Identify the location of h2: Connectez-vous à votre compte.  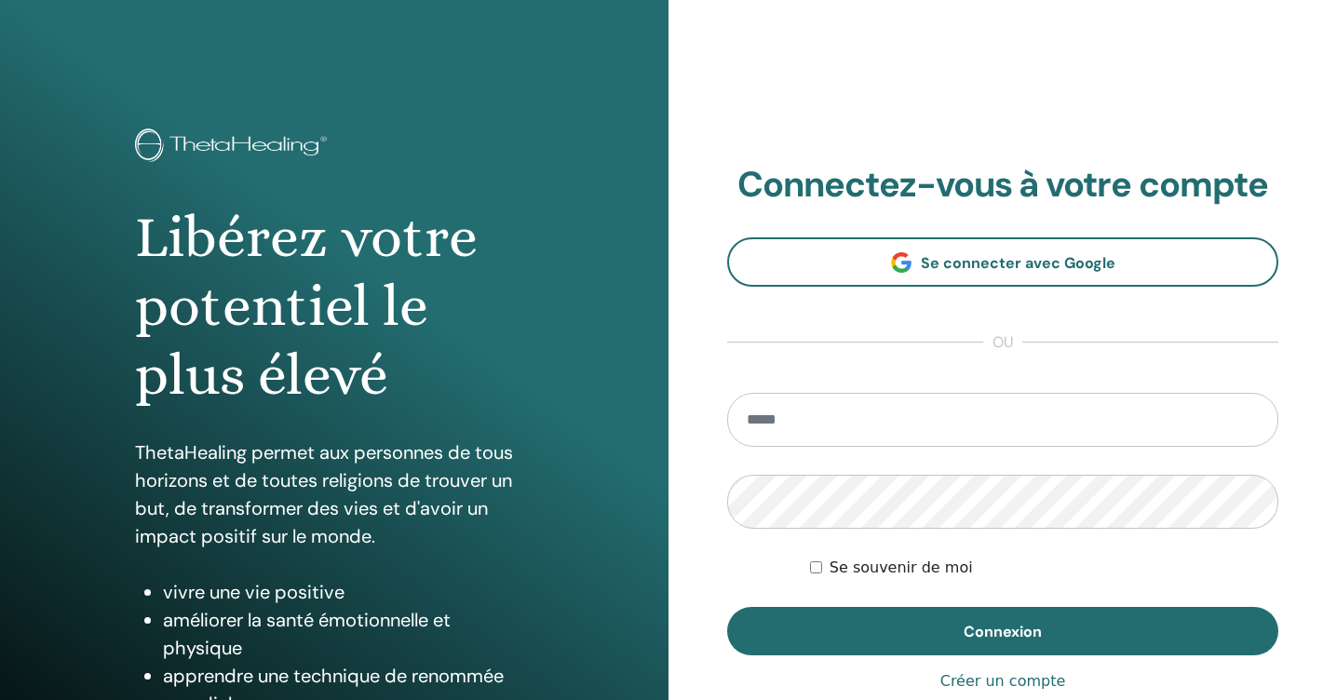
(1003, 185).